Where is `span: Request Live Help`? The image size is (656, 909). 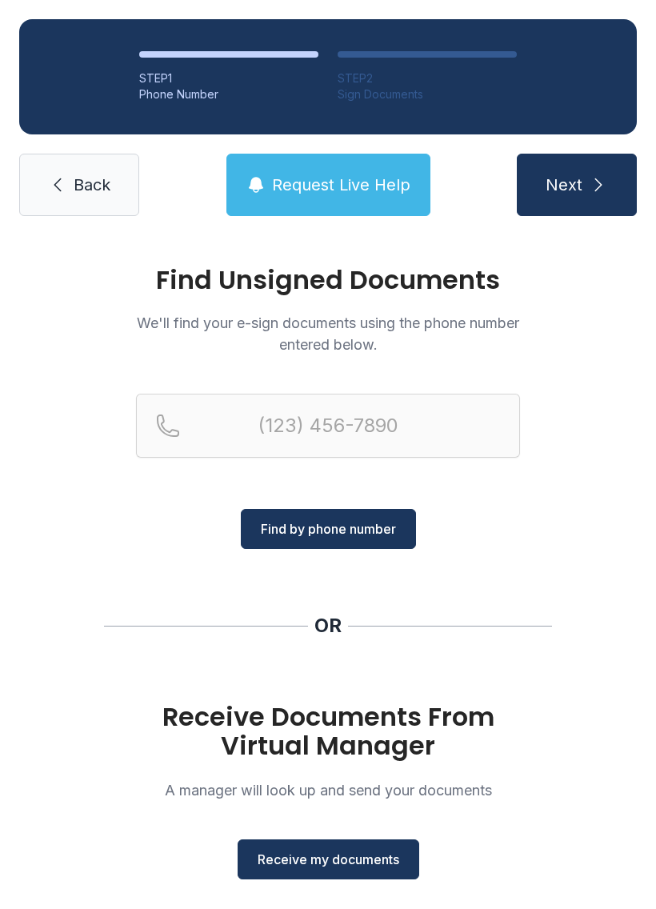 span: Request Live Help is located at coordinates (341, 185).